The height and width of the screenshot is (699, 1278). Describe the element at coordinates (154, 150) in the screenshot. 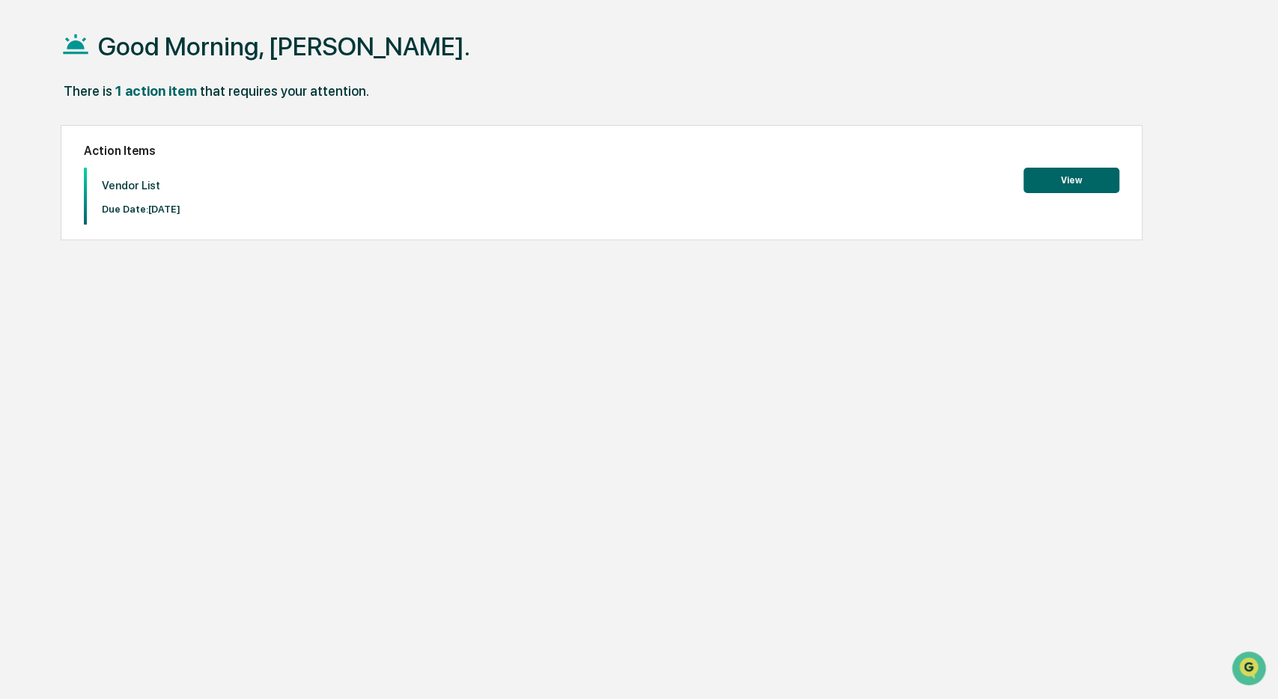

I see `span: Attestations` at that location.